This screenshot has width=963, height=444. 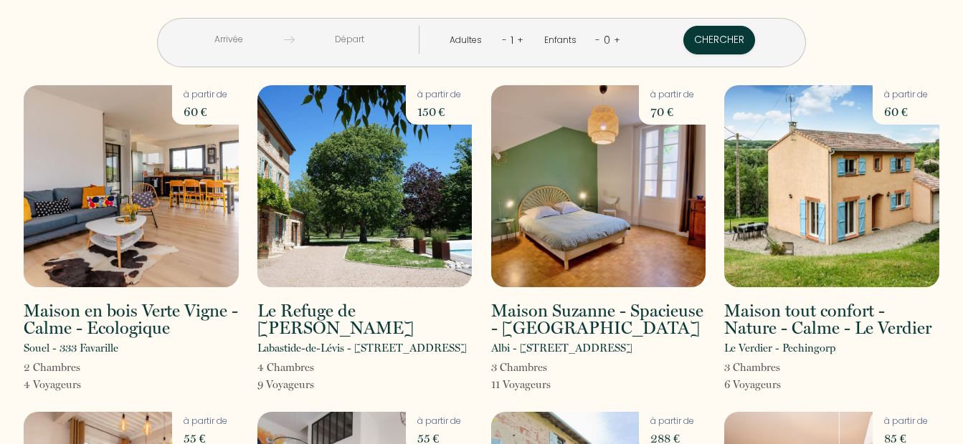 What do you see at coordinates (439, 112) in the screenshot?
I see `p: 150 €` at bounding box center [439, 112].